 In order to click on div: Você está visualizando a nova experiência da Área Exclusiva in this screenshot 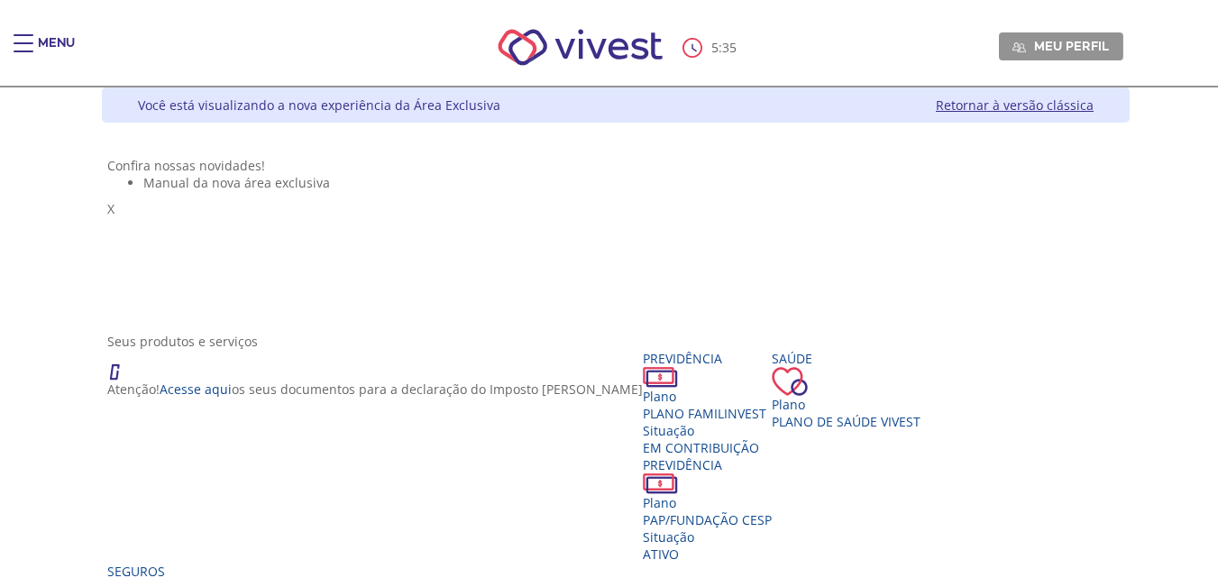, I will do `click(319, 105)`.